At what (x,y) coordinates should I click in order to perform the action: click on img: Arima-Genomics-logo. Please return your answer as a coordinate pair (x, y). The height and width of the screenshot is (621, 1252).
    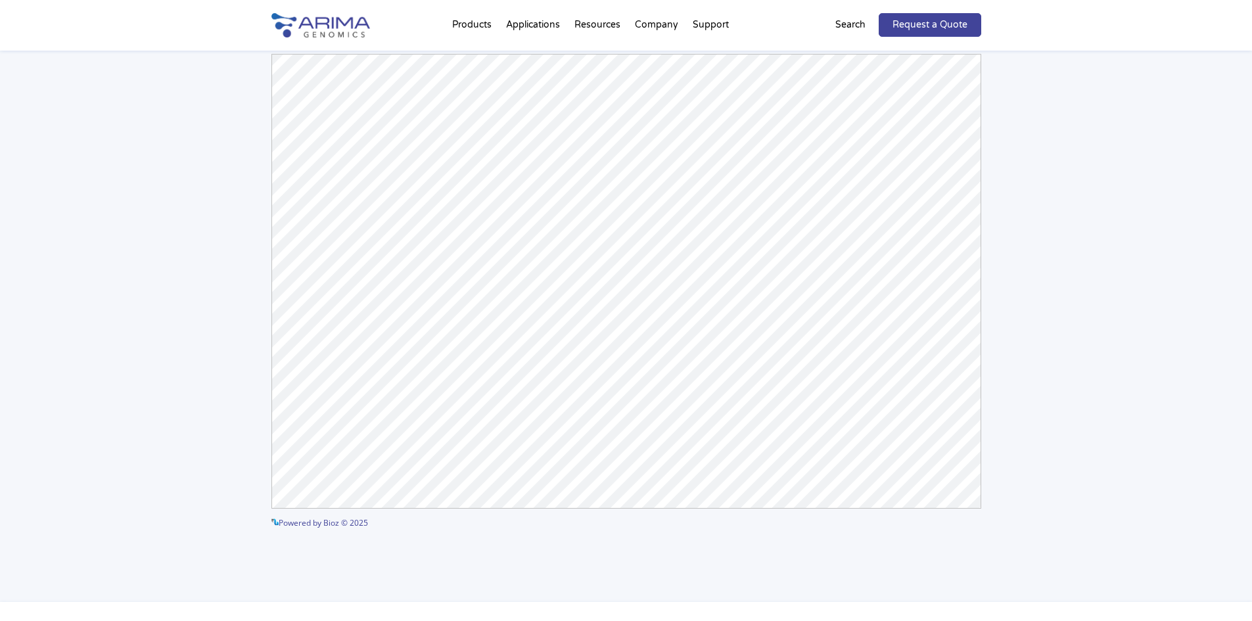
    Looking at the image, I should click on (321, 25).